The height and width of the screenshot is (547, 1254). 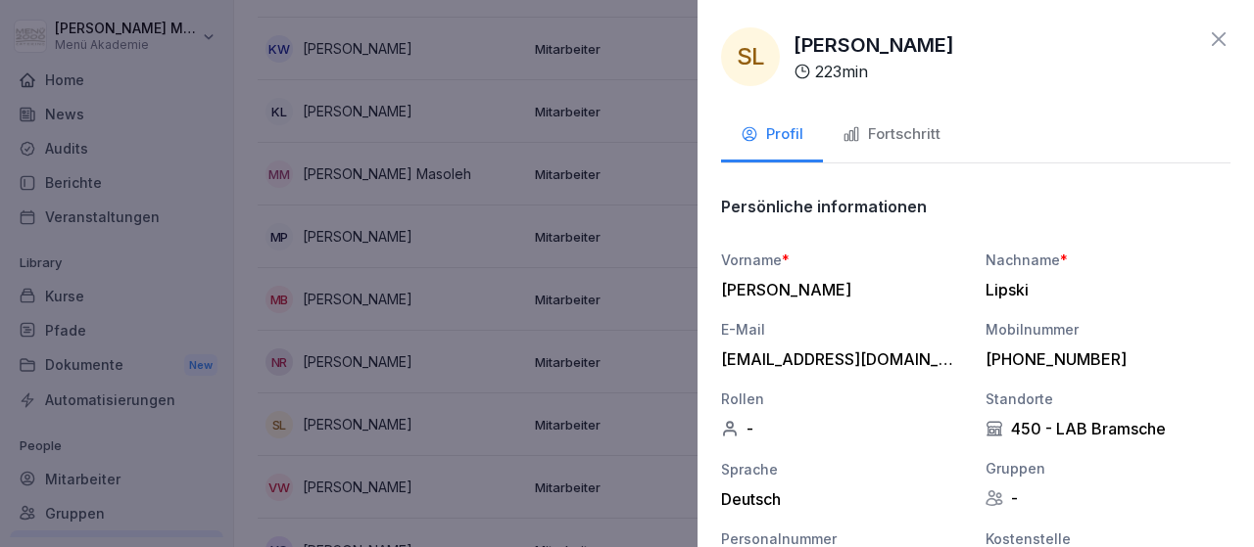 I want to click on div: Vorname, so click(x=843, y=260).